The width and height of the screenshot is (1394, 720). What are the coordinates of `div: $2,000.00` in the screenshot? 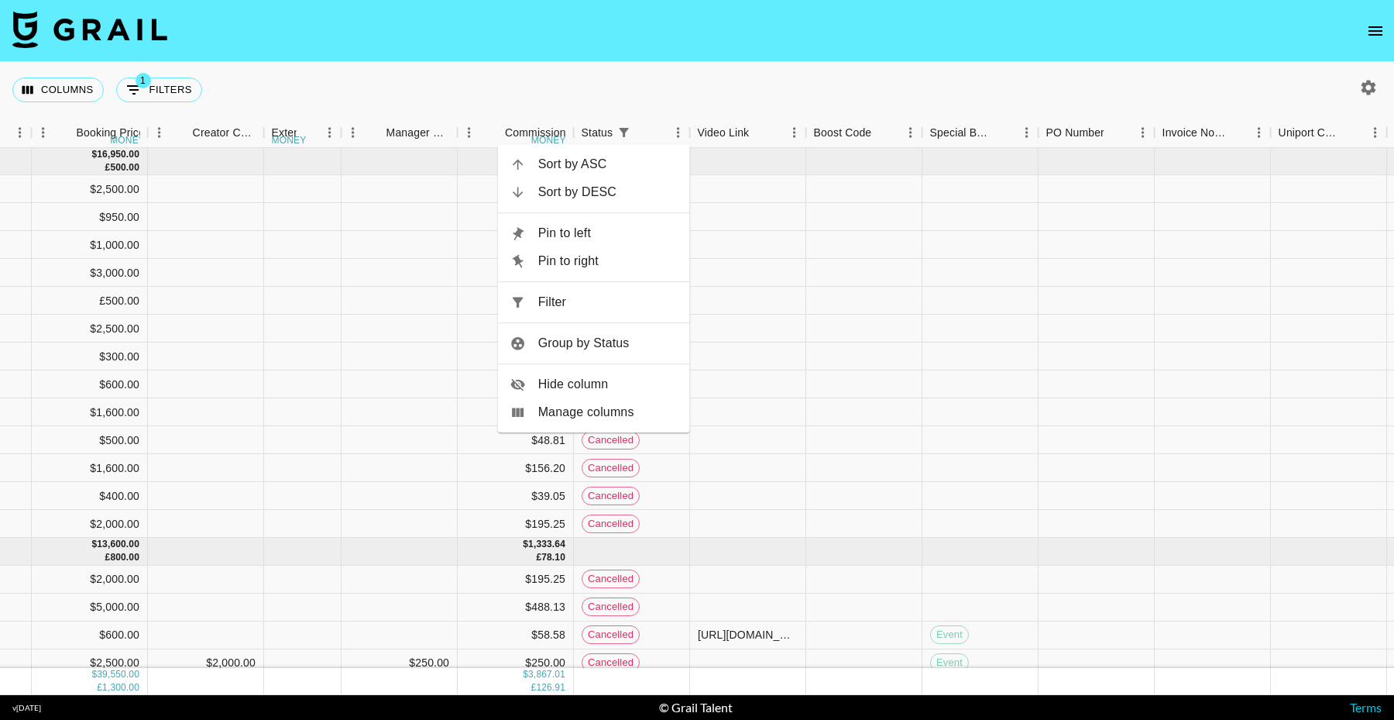 It's located at (231, 662).